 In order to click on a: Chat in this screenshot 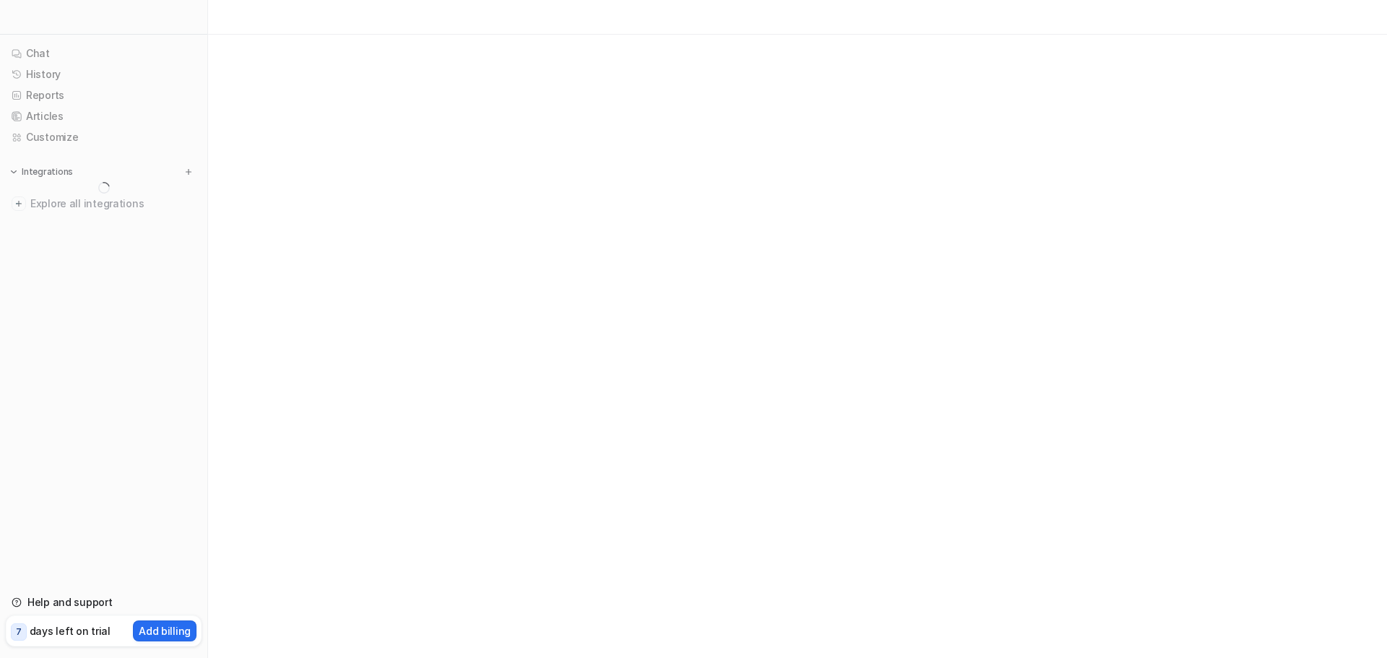, I will do `click(103, 53)`.